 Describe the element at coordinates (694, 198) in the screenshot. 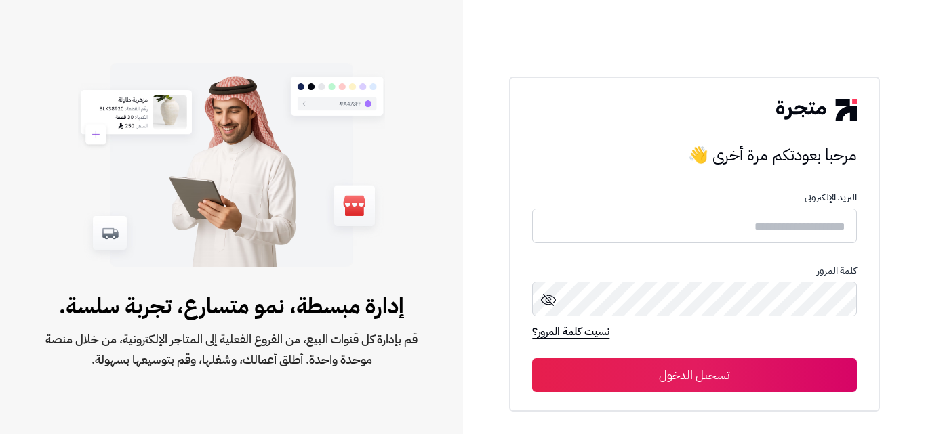

I see `p: البريد الإلكترونى` at that location.